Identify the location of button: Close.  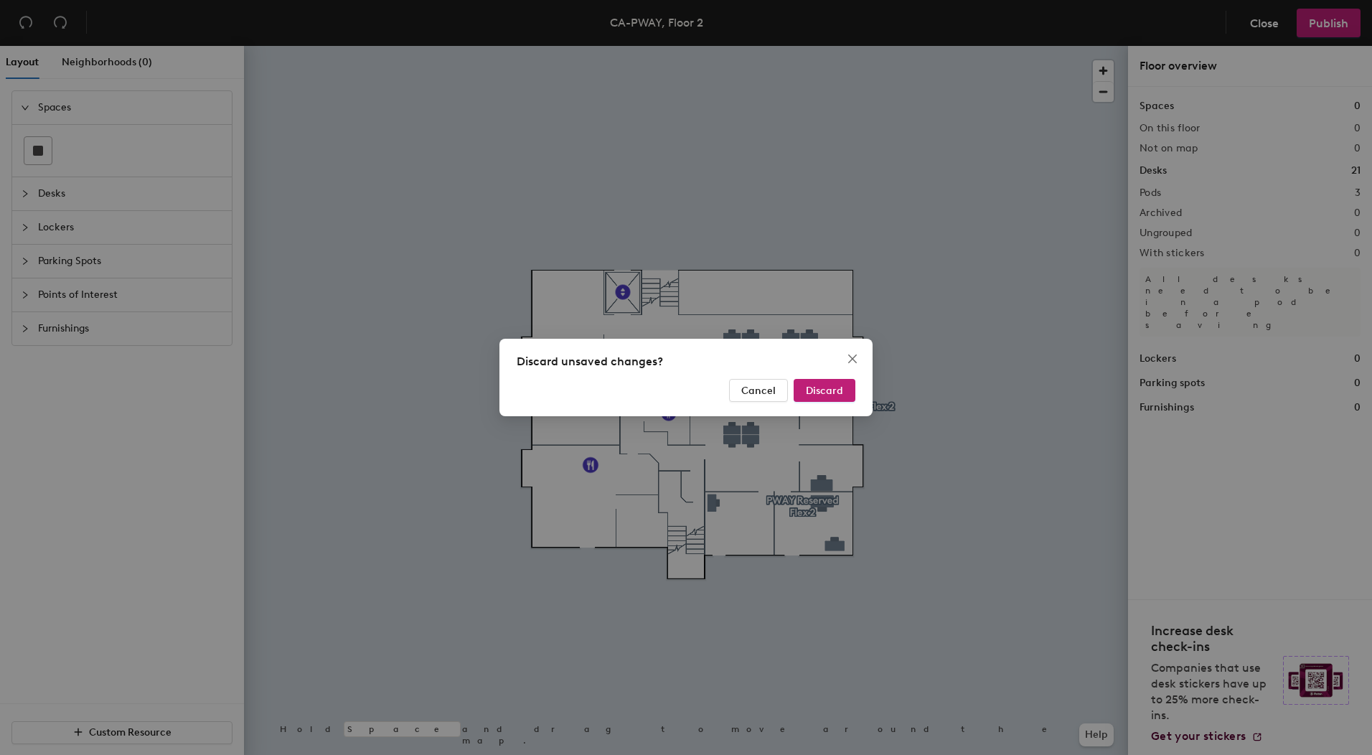
(852, 359).